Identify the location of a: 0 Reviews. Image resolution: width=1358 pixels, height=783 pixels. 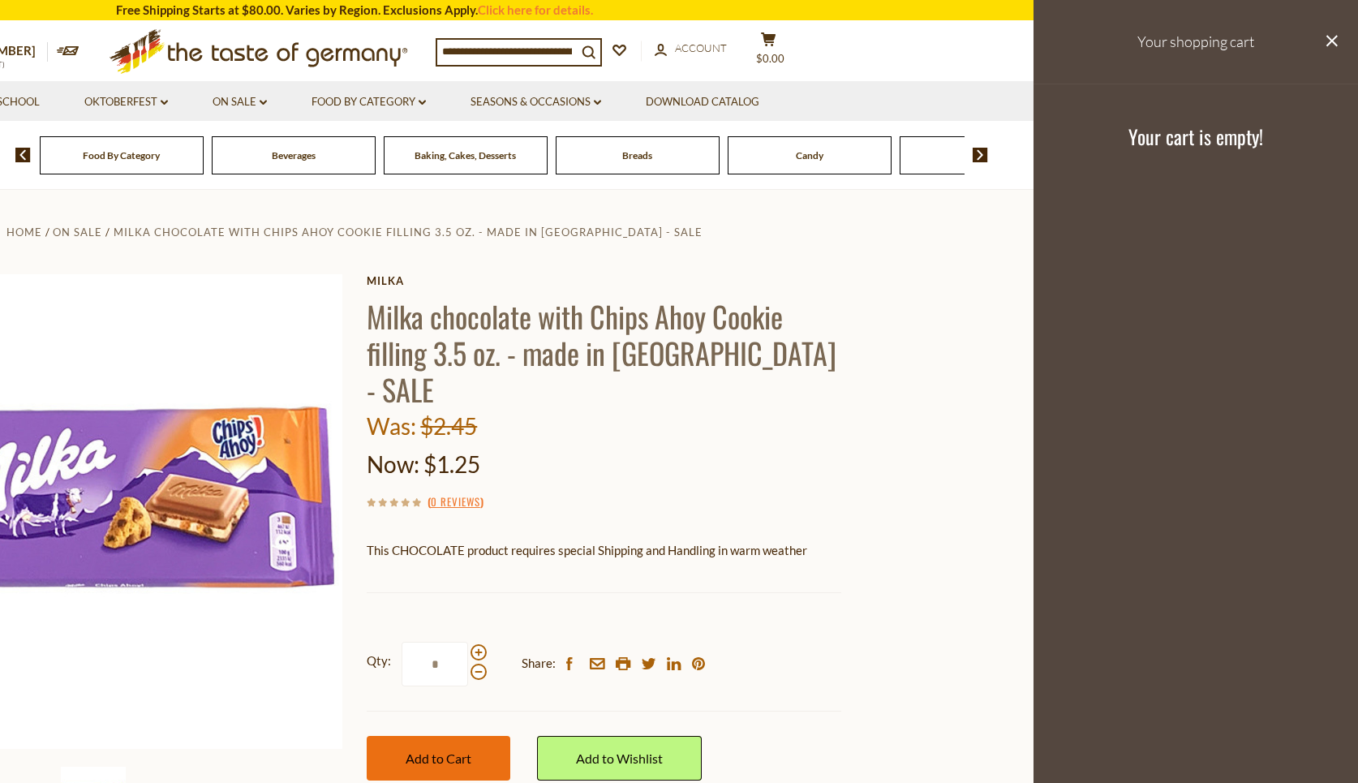
(455, 502).